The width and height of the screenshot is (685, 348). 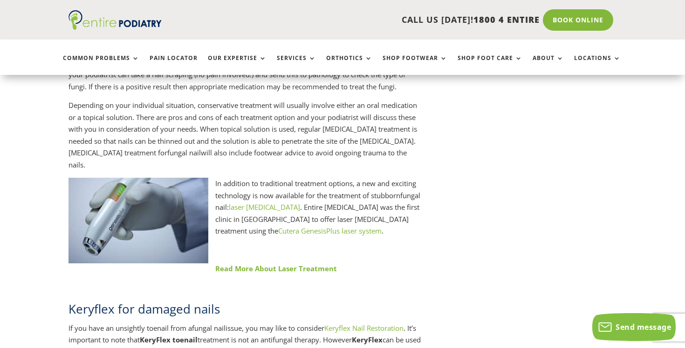 What do you see at coordinates (246, 312) in the screenshot?
I see `h2: Keryflex for damaged nails` at bounding box center [246, 312].